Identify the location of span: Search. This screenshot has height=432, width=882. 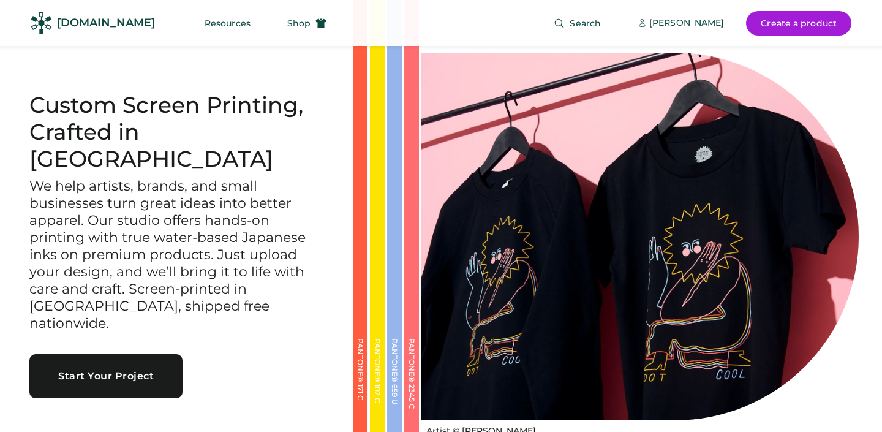
(585, 23).